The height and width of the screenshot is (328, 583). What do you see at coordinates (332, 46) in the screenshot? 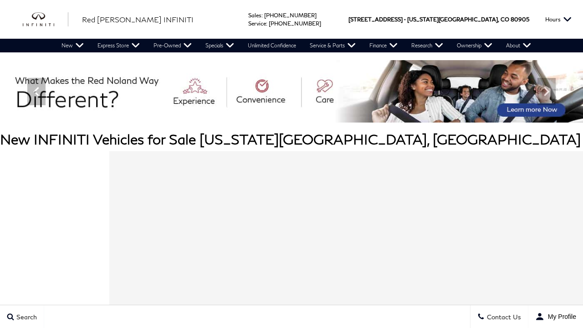
I see `a: Service & Parts` at bounding box center [332, 46].